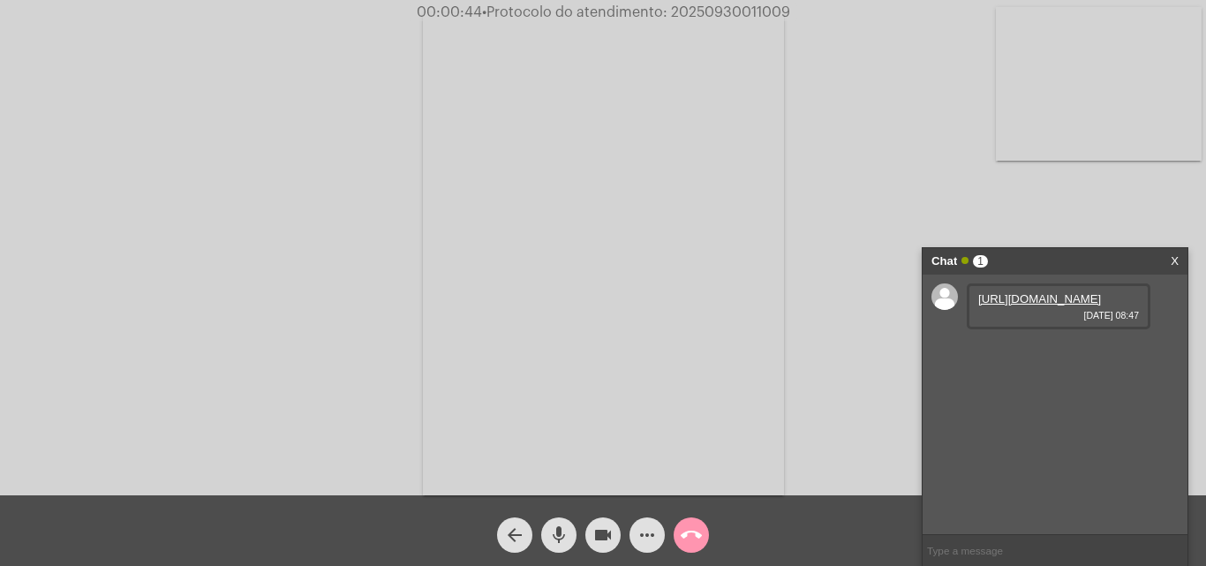 The height and width of the screenshot is (566, 1206). I want to click on a: X, so click(1174, 261).